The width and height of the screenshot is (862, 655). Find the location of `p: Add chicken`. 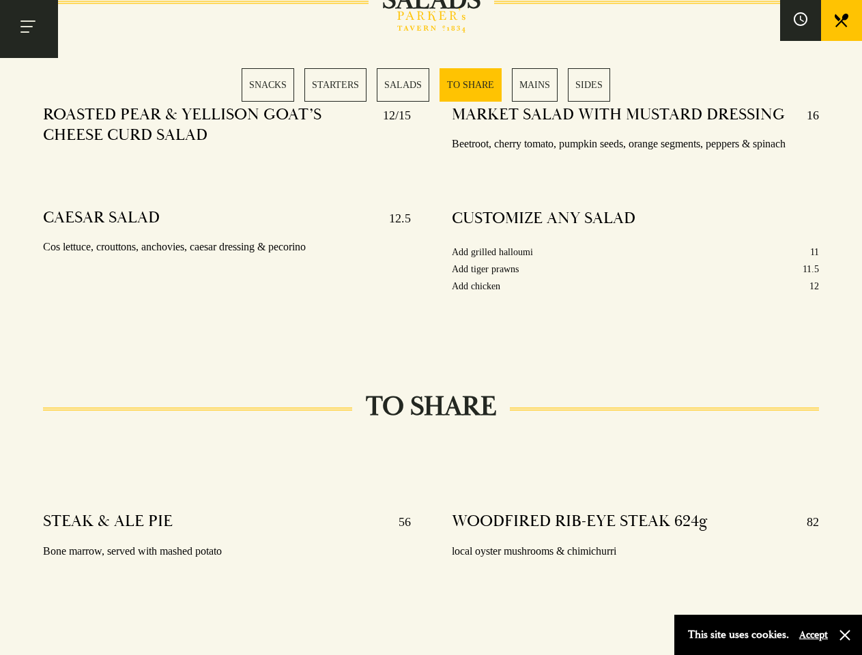

p: Add chicken is located at coordinates (476, 286).